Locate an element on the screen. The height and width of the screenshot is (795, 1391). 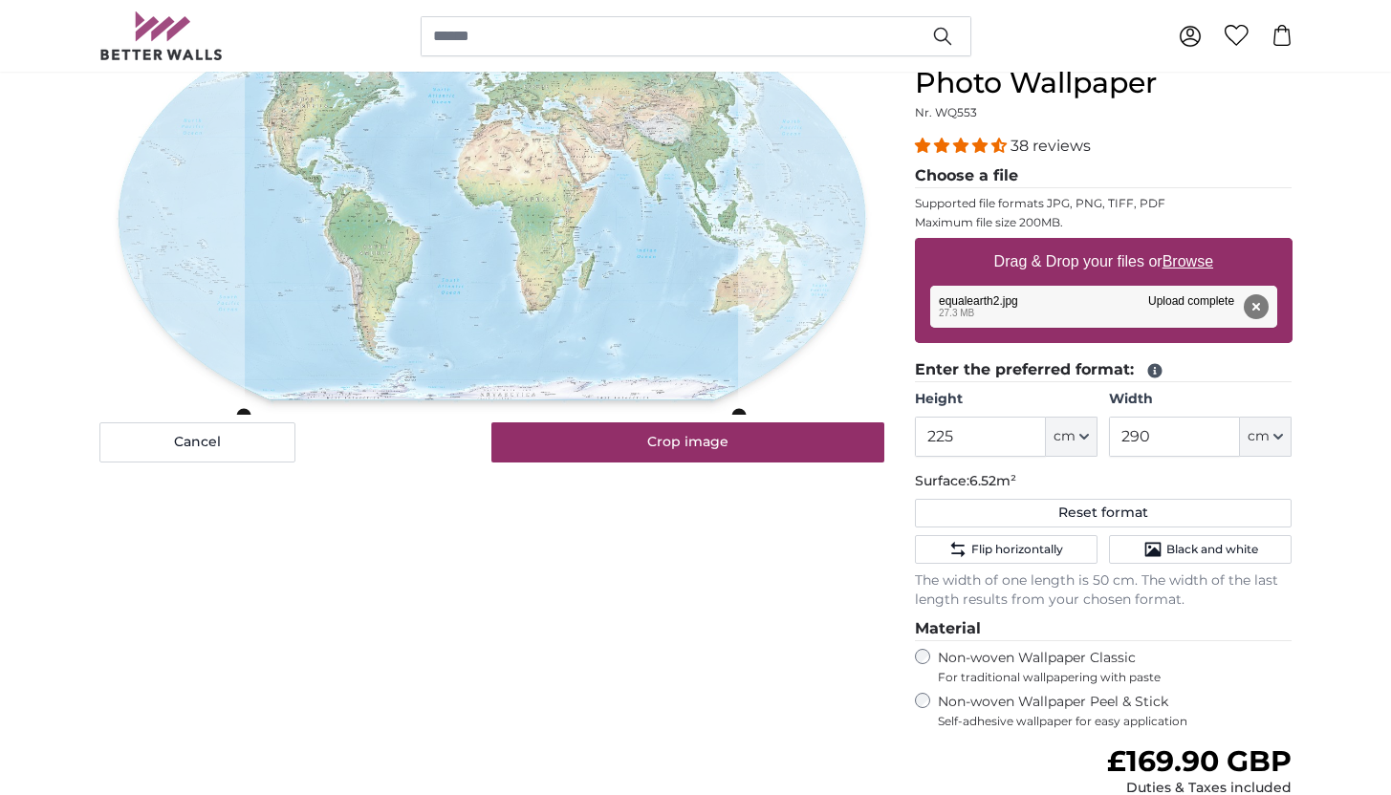
label: Width is located at coordinates (1200, 400).